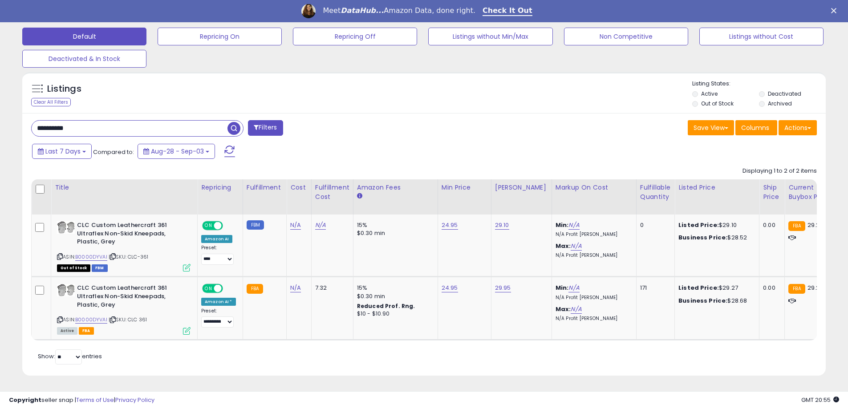 The height and width of the screenshot is (409, 848). Describe the element at coordinates (490, 36) in the screenshot. I see `button: Listings without Min/Max` at that location.